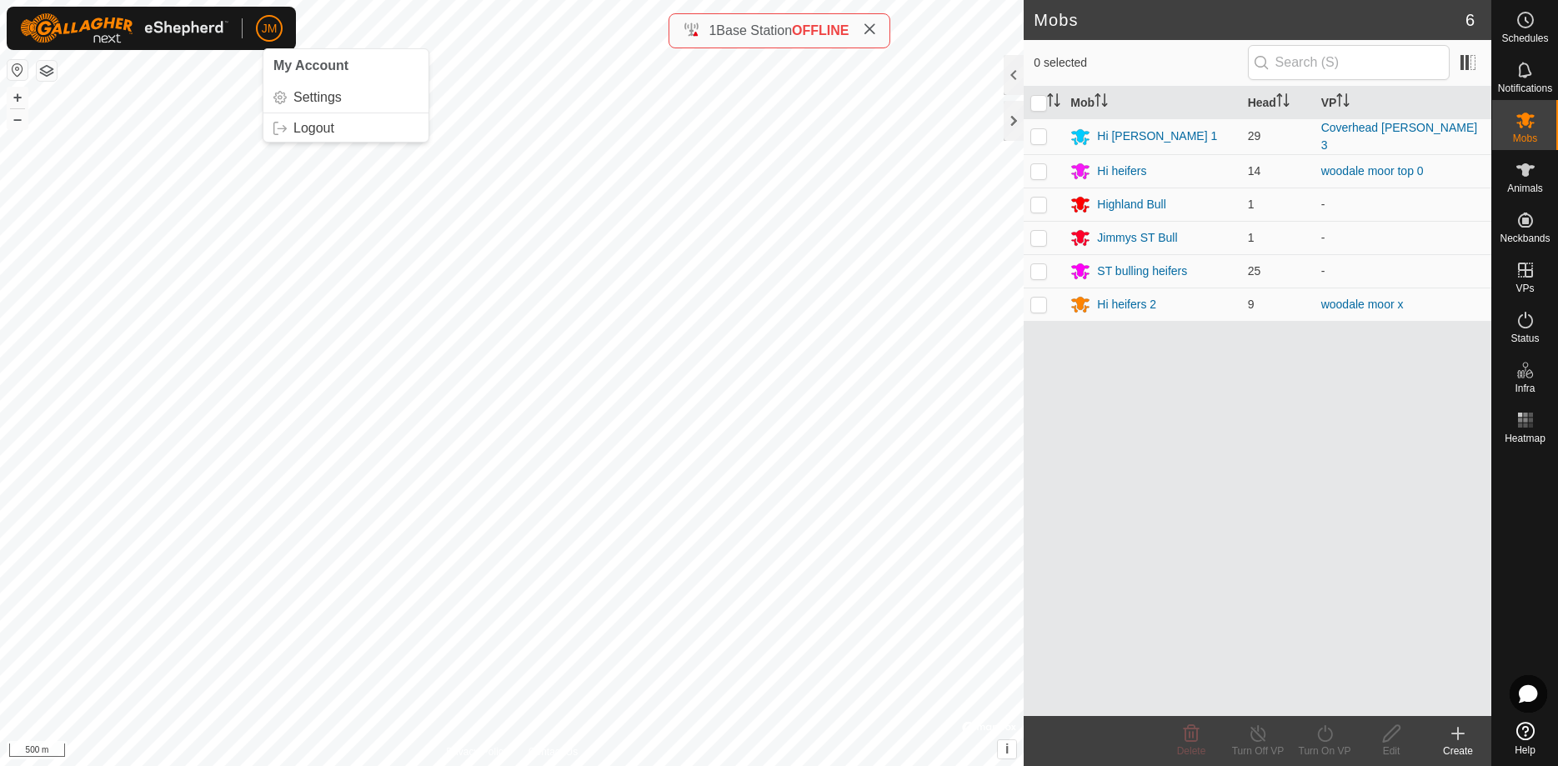 This screenshot has height=766, width=1558. I want to click on a: Settings, so click(346, 98).